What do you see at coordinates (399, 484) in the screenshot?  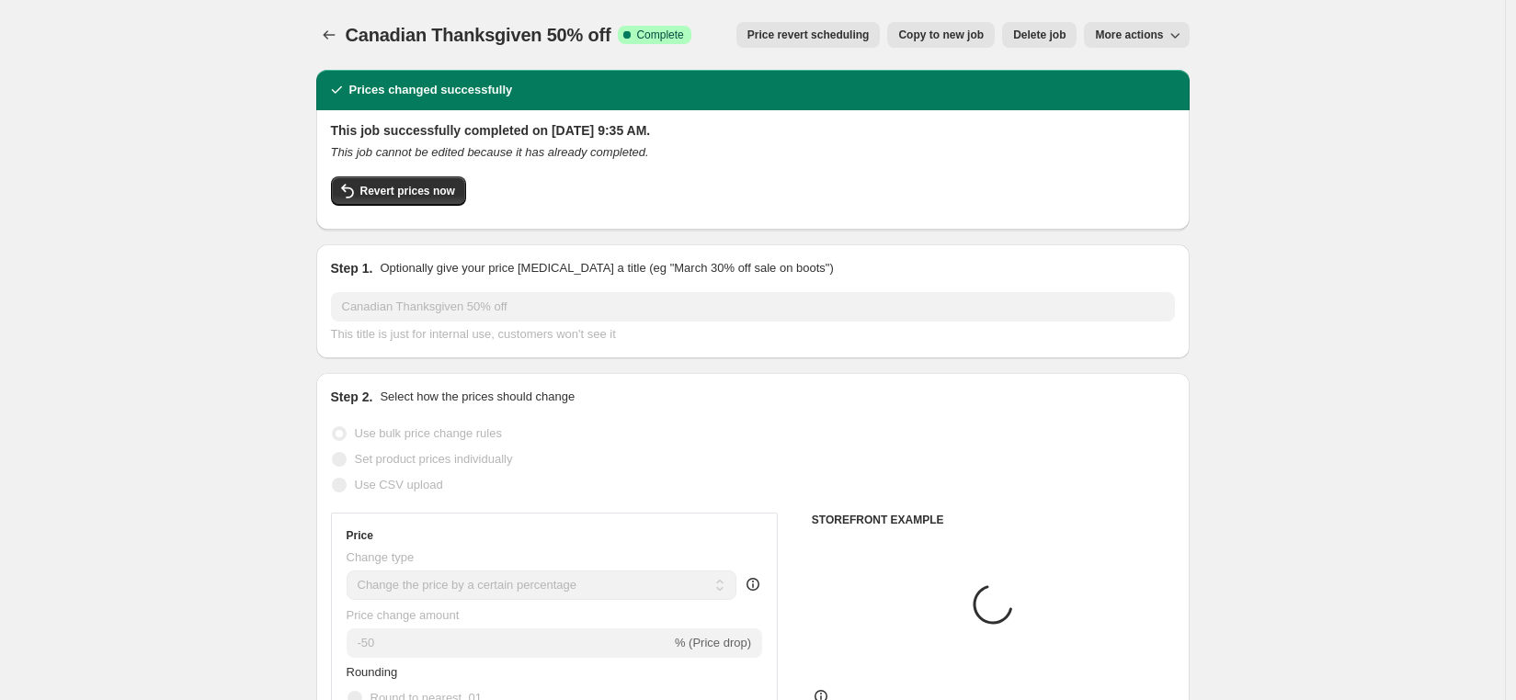 I see `span: Use CSV upload` at bounding box center [399, 484].